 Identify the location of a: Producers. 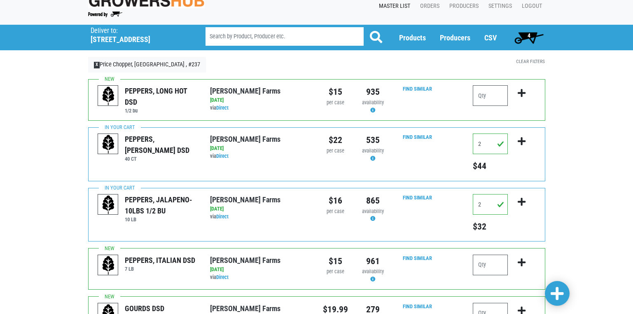
(455, 38).